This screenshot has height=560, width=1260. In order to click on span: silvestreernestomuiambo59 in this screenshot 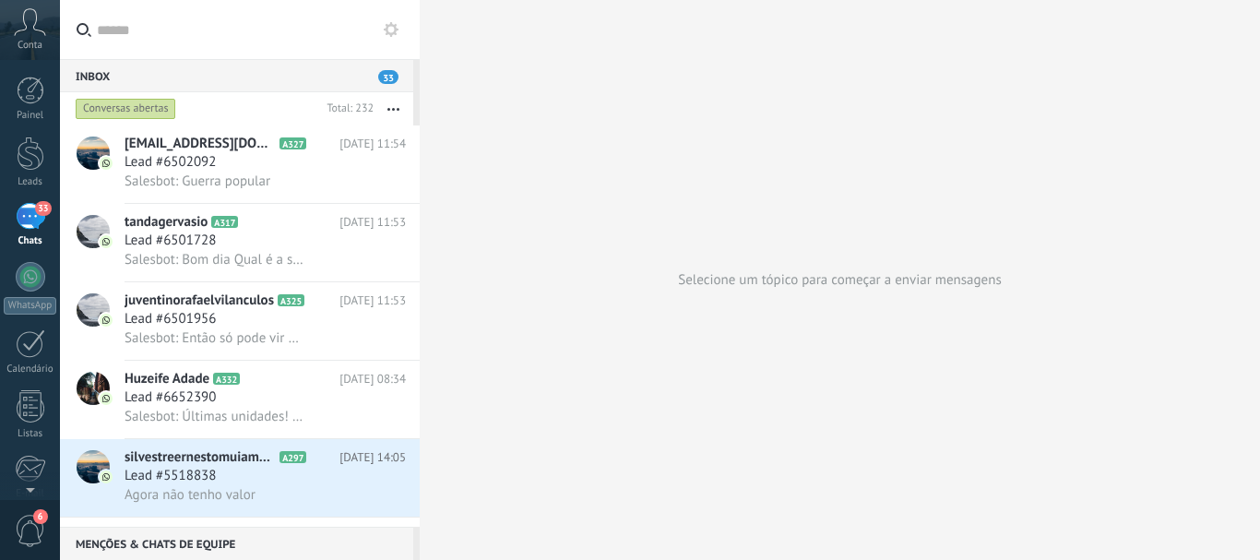, I will do `click(200, 457)`.